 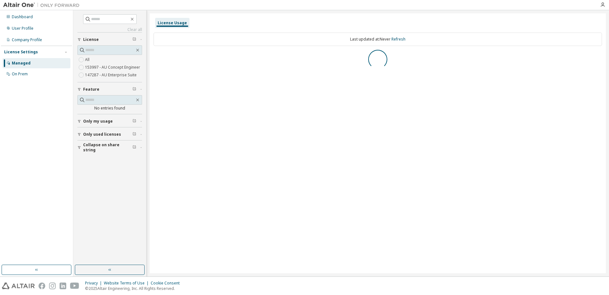 What do you see at coordinates (91, 40) in the screenshot?
I see `span: License` at bounding box center [91, 40].